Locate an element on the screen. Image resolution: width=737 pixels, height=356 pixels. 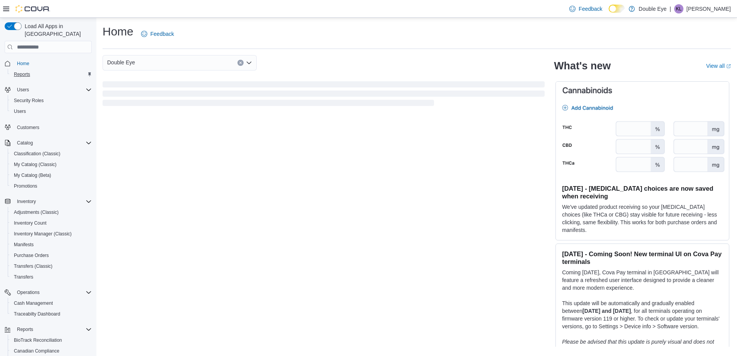
button: Catalog is located at coordinates (48, 143).